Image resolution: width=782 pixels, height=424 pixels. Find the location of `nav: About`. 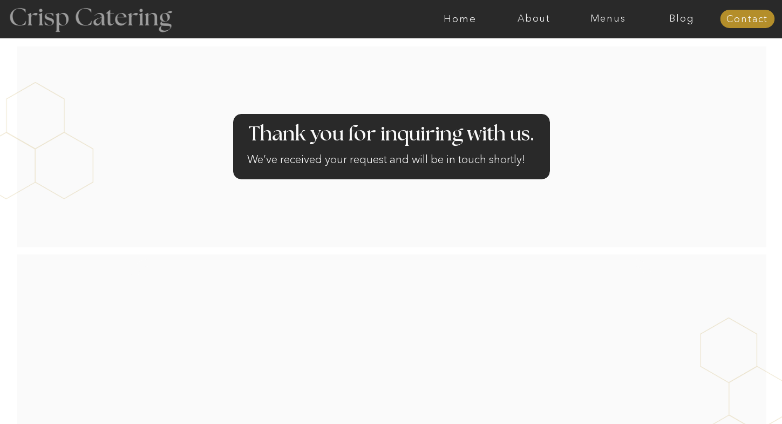

nav: About is located at coordinates (534, 19).